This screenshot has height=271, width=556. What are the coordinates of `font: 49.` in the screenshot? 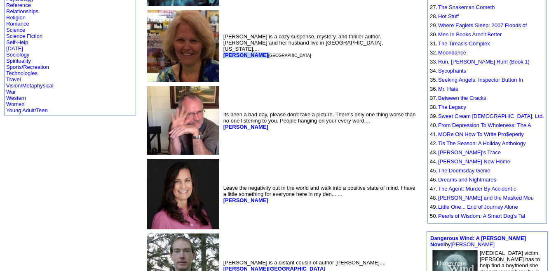 It's located at (434, 207).